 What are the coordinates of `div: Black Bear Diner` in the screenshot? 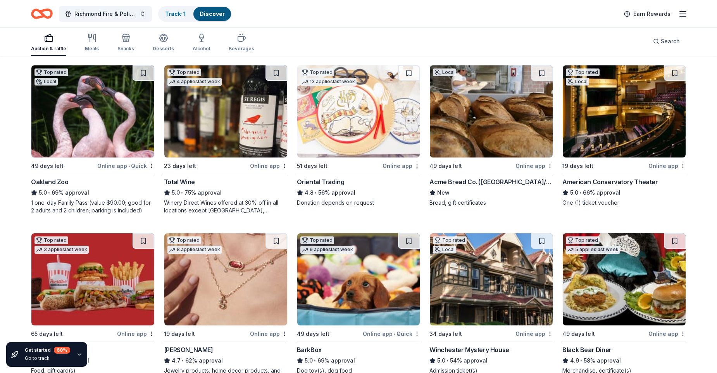 It's located at (587, 350).